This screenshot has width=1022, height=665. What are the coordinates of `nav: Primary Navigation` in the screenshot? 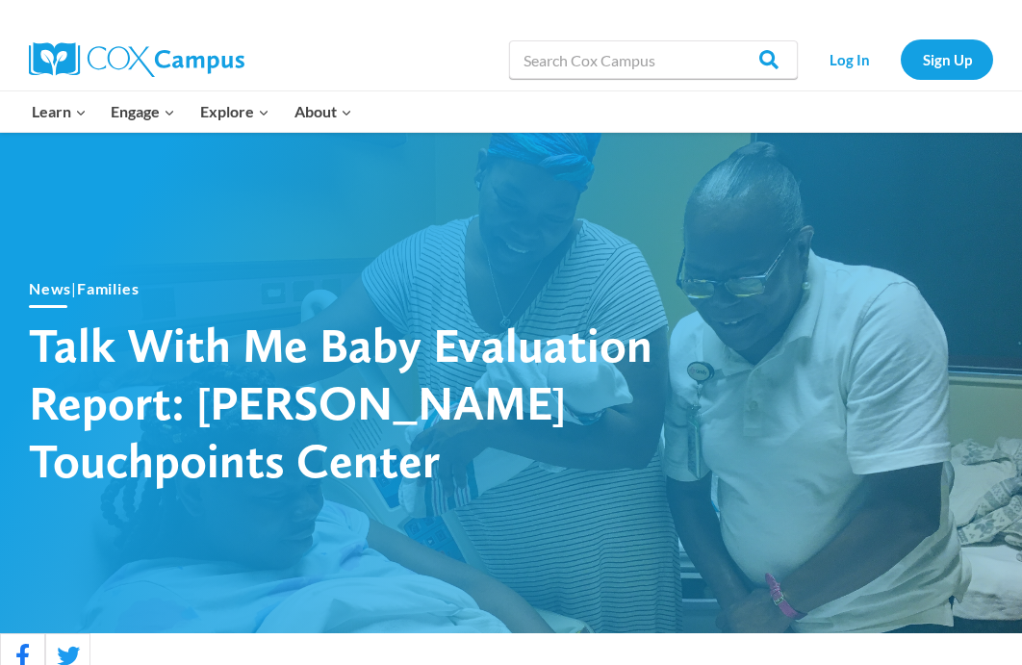 It's located at (191, 112).